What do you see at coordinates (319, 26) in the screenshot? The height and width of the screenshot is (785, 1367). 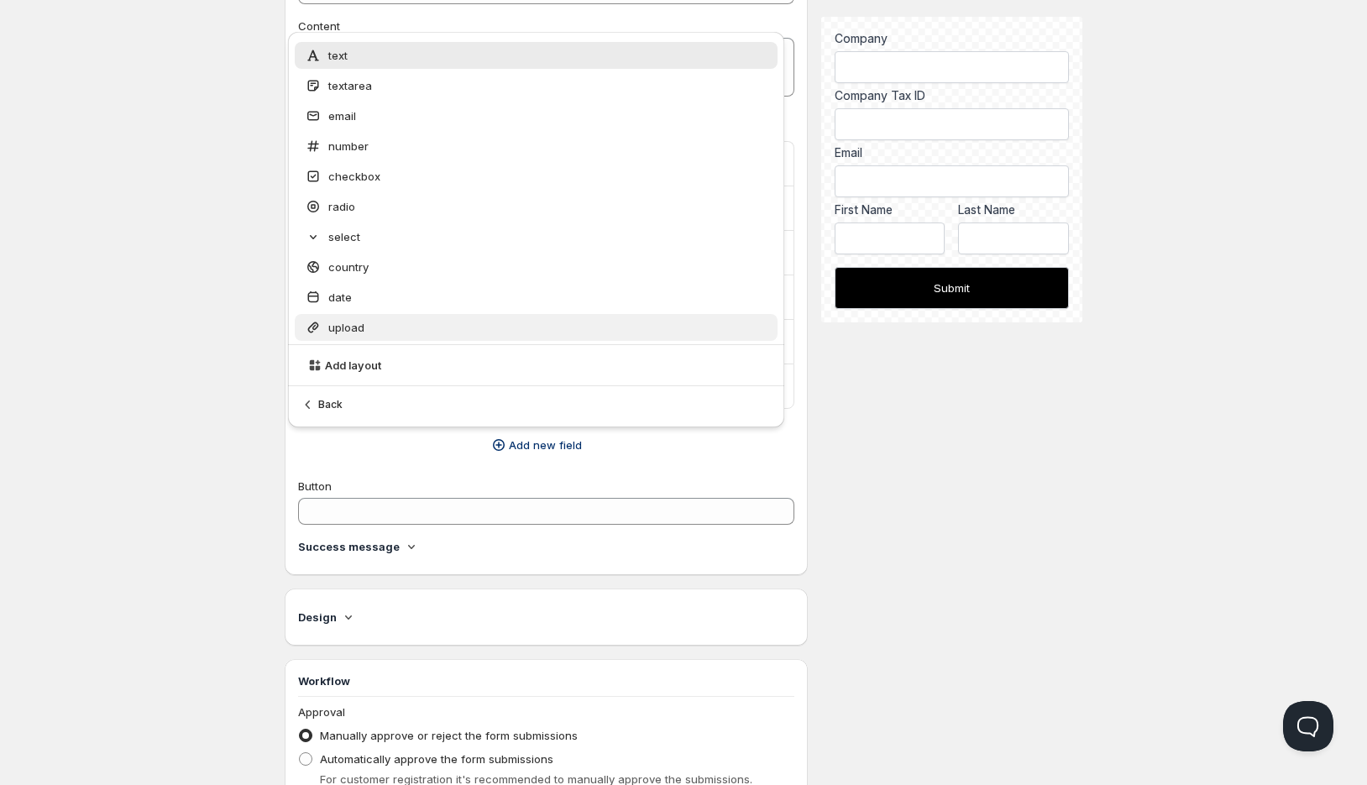 I see `span: Content` at bounding box center [319, 26].